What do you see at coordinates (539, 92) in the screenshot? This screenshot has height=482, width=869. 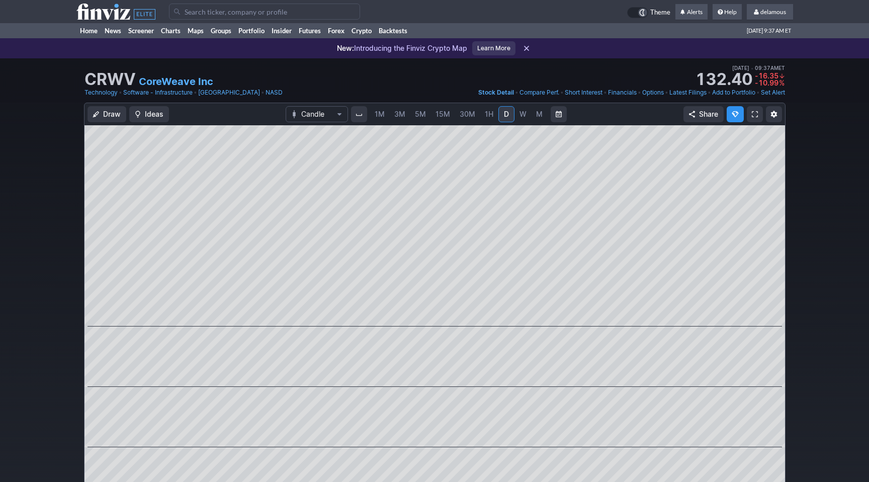 I see `a: Compare Perf.` at bounding box center [539, 92].